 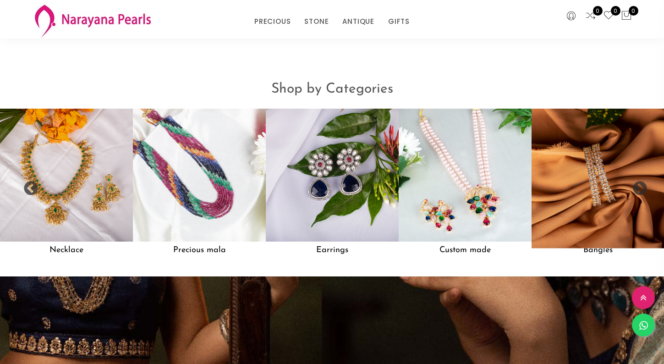 What do you see at coordinates (199, 175) in the screenshot?
I see `img: Precious mala` at bounding box center [199, 175].